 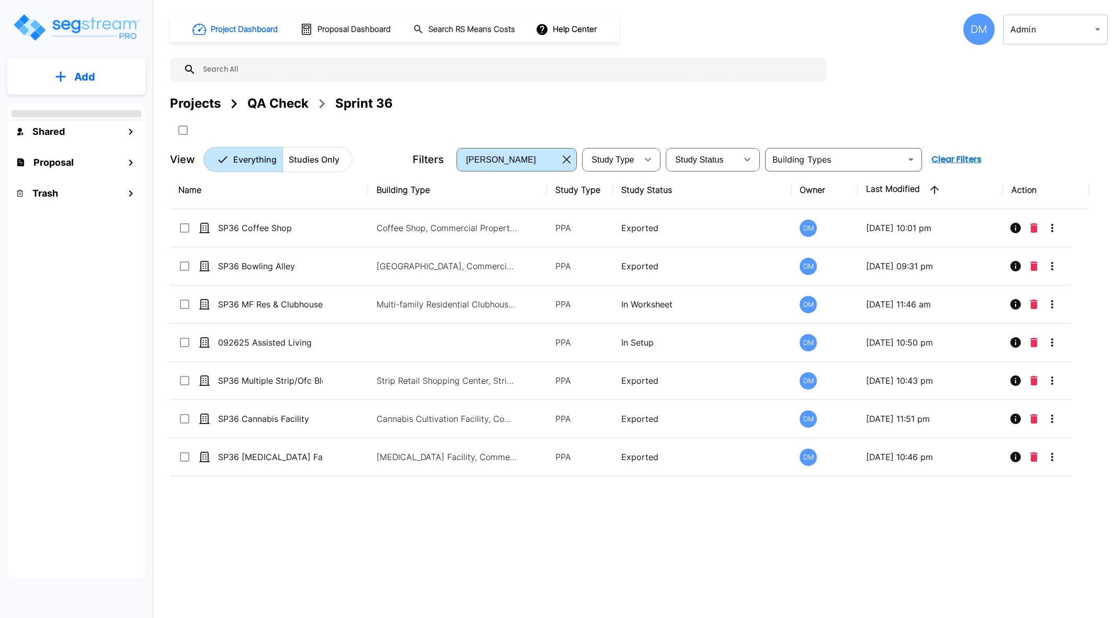 I want to click on p: Studies Only, so click(x=314, y=159).